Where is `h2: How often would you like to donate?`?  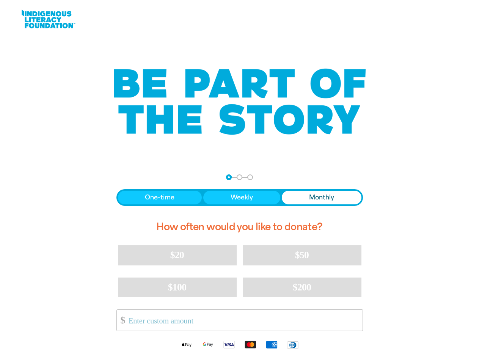 h2: How often would you like to donate? is located at coordinates (240, 227).